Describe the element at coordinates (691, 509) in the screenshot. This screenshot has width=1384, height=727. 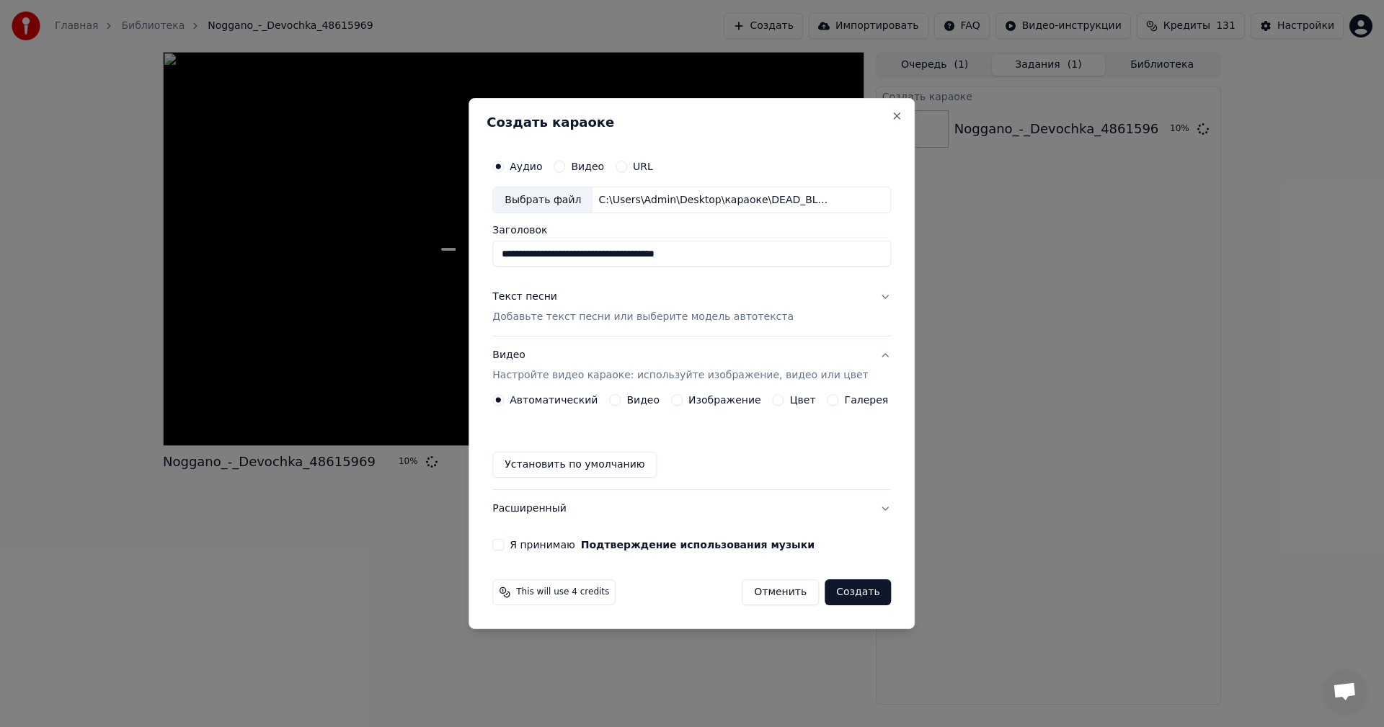
I see `button: Расширенный` at that location.